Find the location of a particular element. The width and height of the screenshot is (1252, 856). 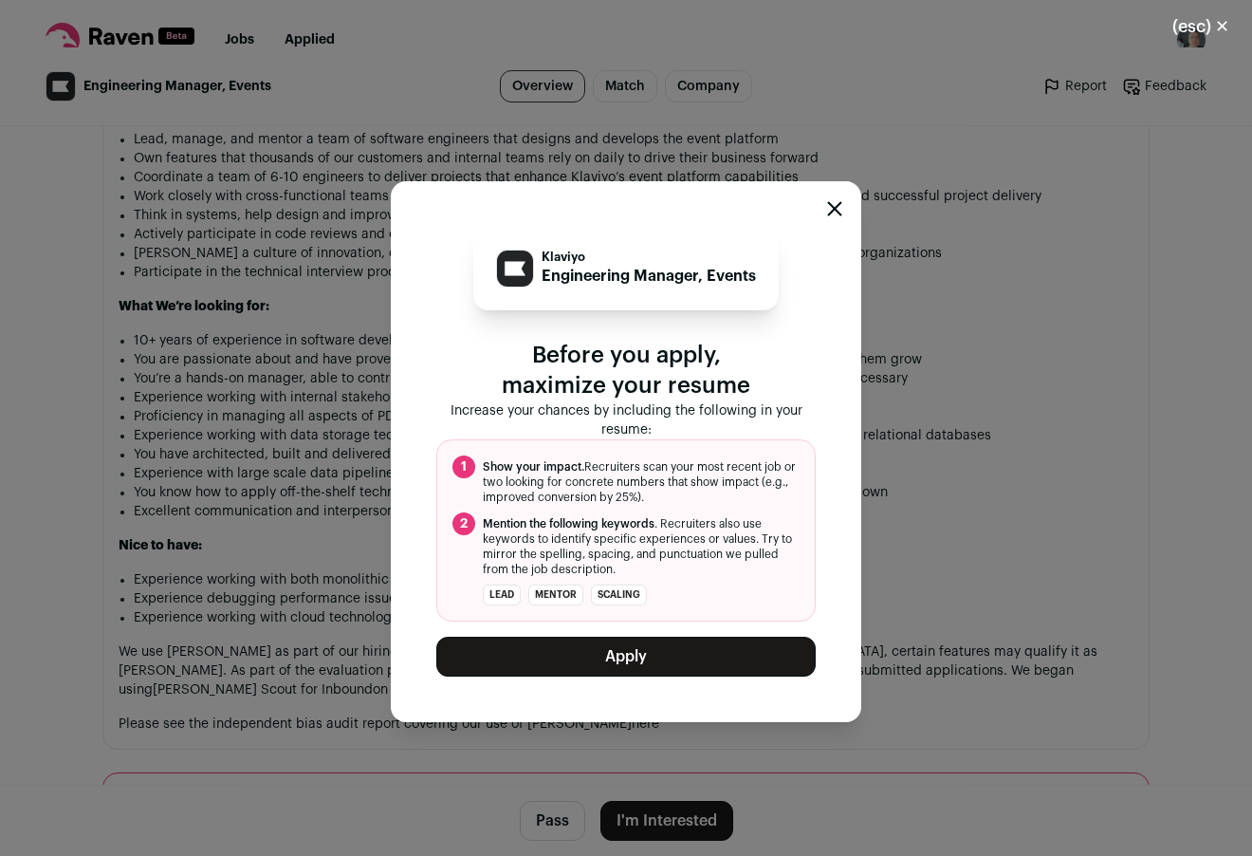

img: ce5bb112137e9fa6fac42524d9652fe807834fc36a204334b59d05f2cc57c70d.jpg is located at coordinates (515, 268).